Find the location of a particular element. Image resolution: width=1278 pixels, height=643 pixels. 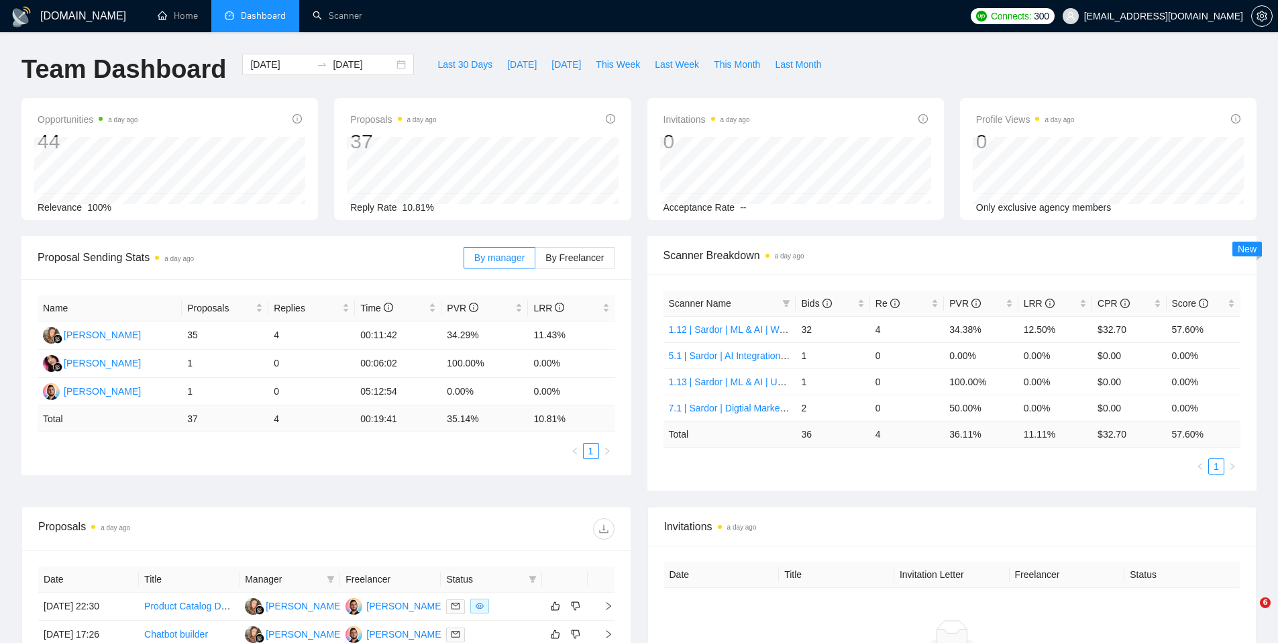

span: Acceptance Rate is located at coordinates (699, 207).